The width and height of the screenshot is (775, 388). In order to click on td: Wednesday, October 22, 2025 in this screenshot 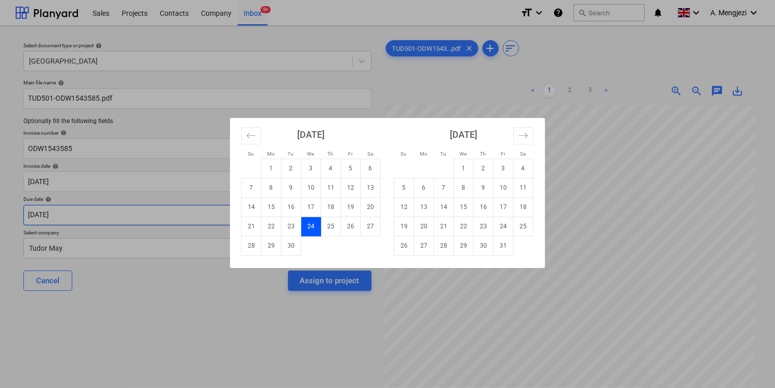, I will do `click(464, 227)`.